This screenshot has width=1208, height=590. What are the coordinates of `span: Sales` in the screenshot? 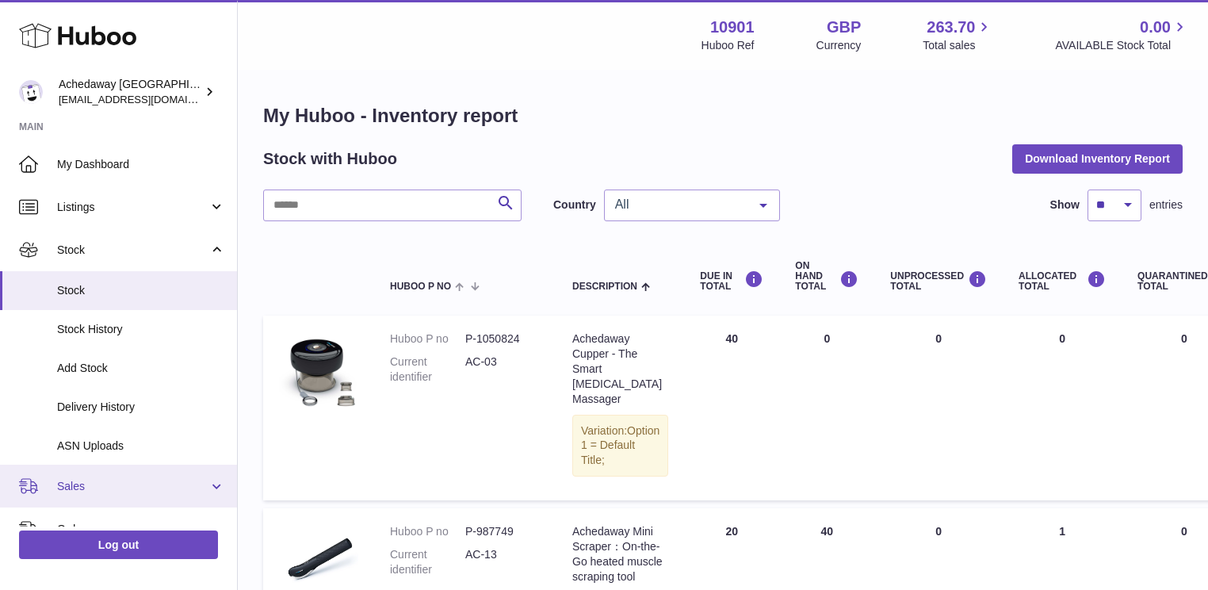 It's located at (132, 486).